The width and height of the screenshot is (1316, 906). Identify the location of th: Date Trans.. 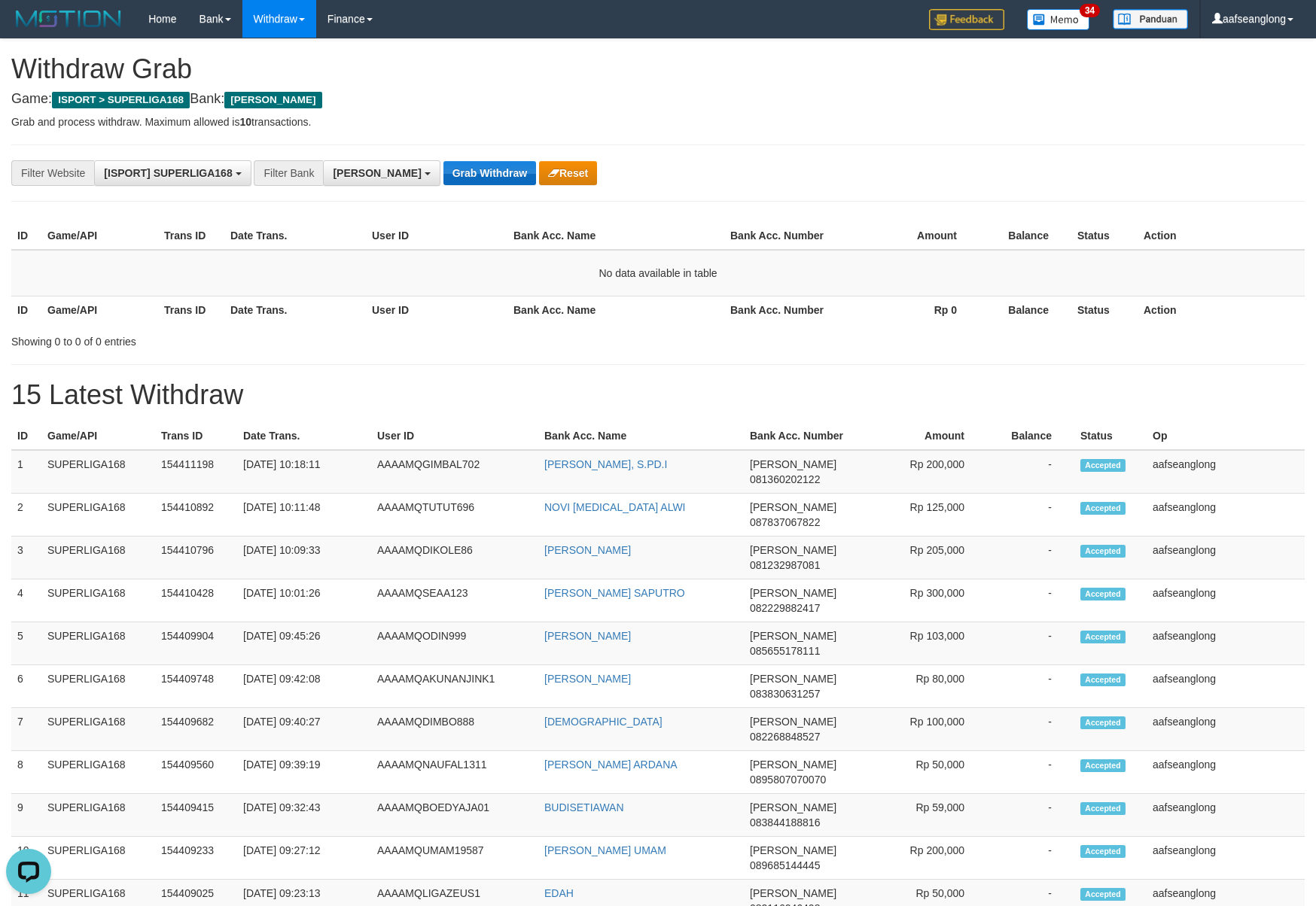
(295, 236).